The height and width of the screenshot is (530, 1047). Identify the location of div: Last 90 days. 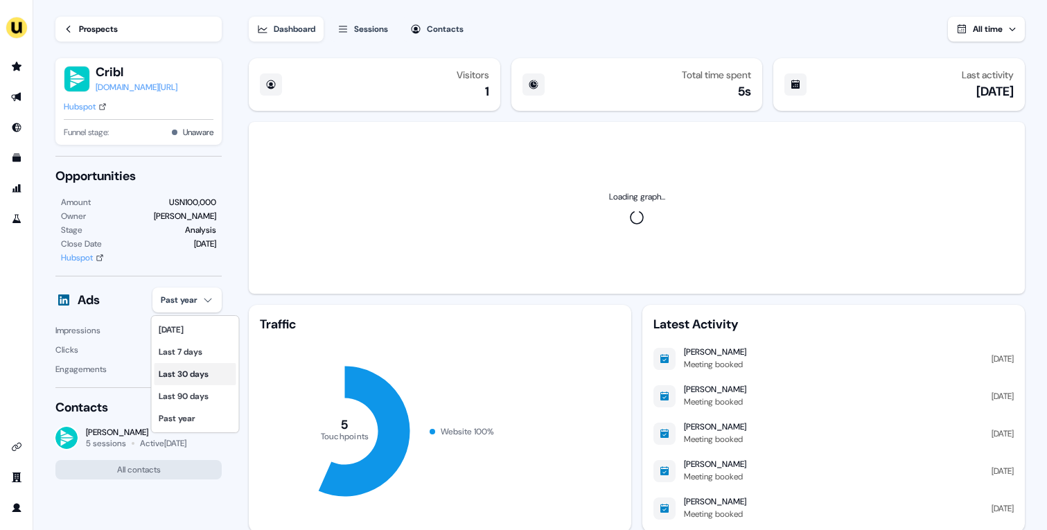
(195, 396).